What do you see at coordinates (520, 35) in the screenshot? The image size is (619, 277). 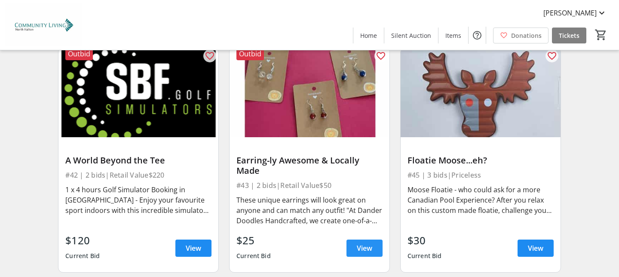 I see `a: Donations` at bounding box center [520, 35].